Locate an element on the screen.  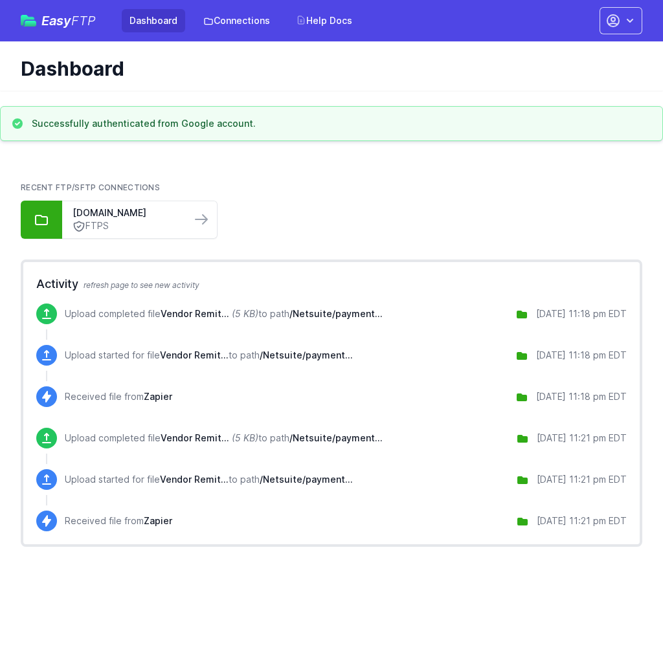
span: refresh page to see new activity is located at coordinates (141, 285).